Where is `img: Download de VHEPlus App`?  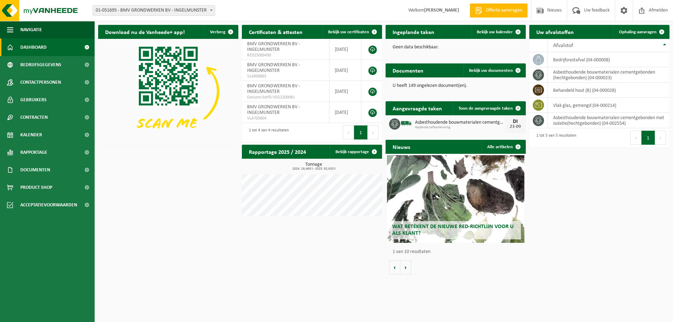
img: Download de VHEPlus App is located at coordinates (168, 92).